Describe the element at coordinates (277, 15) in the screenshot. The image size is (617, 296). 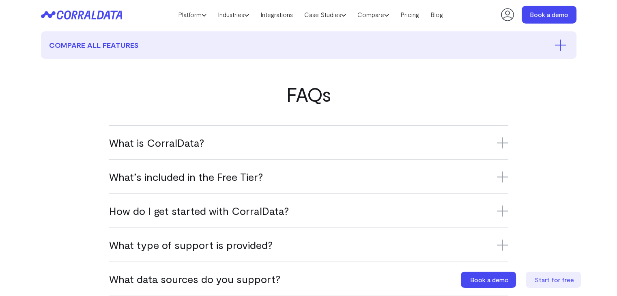
I see `a: Integrations` at that location.